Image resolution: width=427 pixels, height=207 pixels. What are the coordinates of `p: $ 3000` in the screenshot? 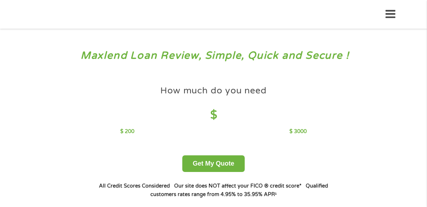 It's located at (298, 132).